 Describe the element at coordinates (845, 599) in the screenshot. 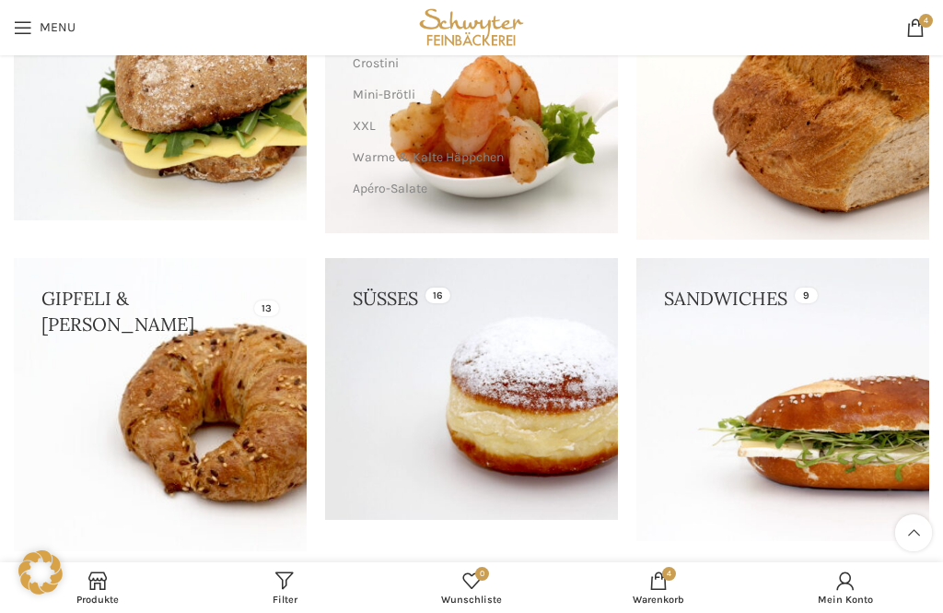

I see `span: Mein Konto` at that location.